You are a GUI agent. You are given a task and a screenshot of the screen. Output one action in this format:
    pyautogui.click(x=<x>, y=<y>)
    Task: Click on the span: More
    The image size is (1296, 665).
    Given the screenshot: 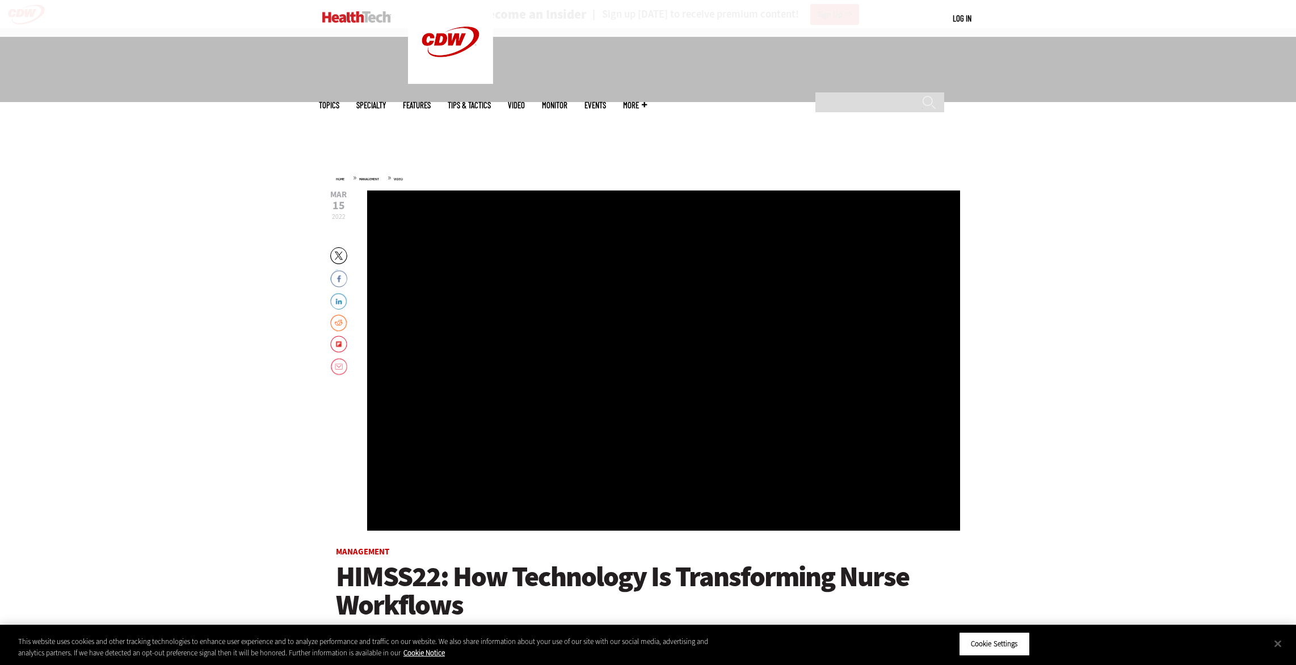 What is the action you would take?
    pyautogui.click(x=635, y=105)
    